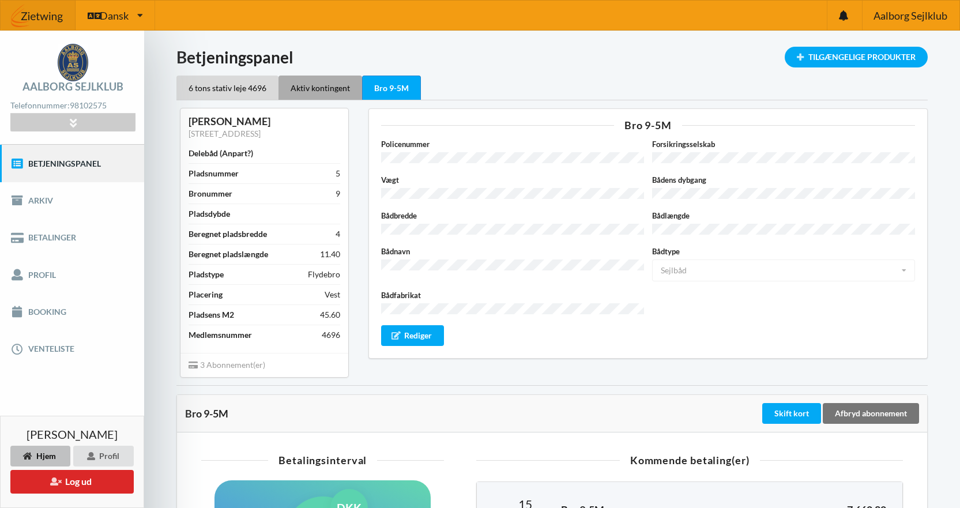 The image size is (960, 508). I want to click on div: 9, so click(338, 194).